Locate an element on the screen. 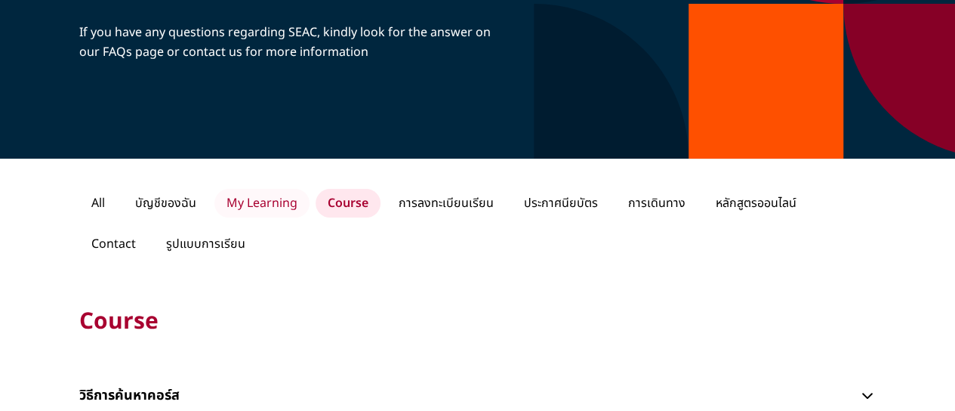  p: My Learning is located at coordinates (262, 203).